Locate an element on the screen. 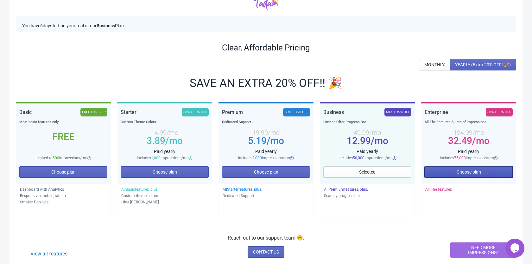  div: Most basic features only is located at coordinates (63, 122).